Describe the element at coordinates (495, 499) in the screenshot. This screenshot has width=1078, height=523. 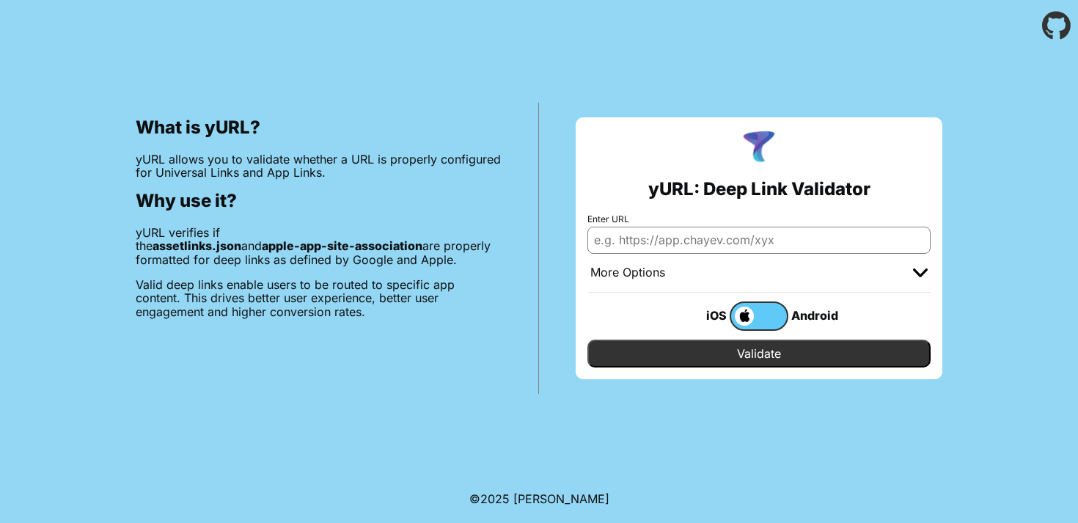
I see `span: 2025` at that location.